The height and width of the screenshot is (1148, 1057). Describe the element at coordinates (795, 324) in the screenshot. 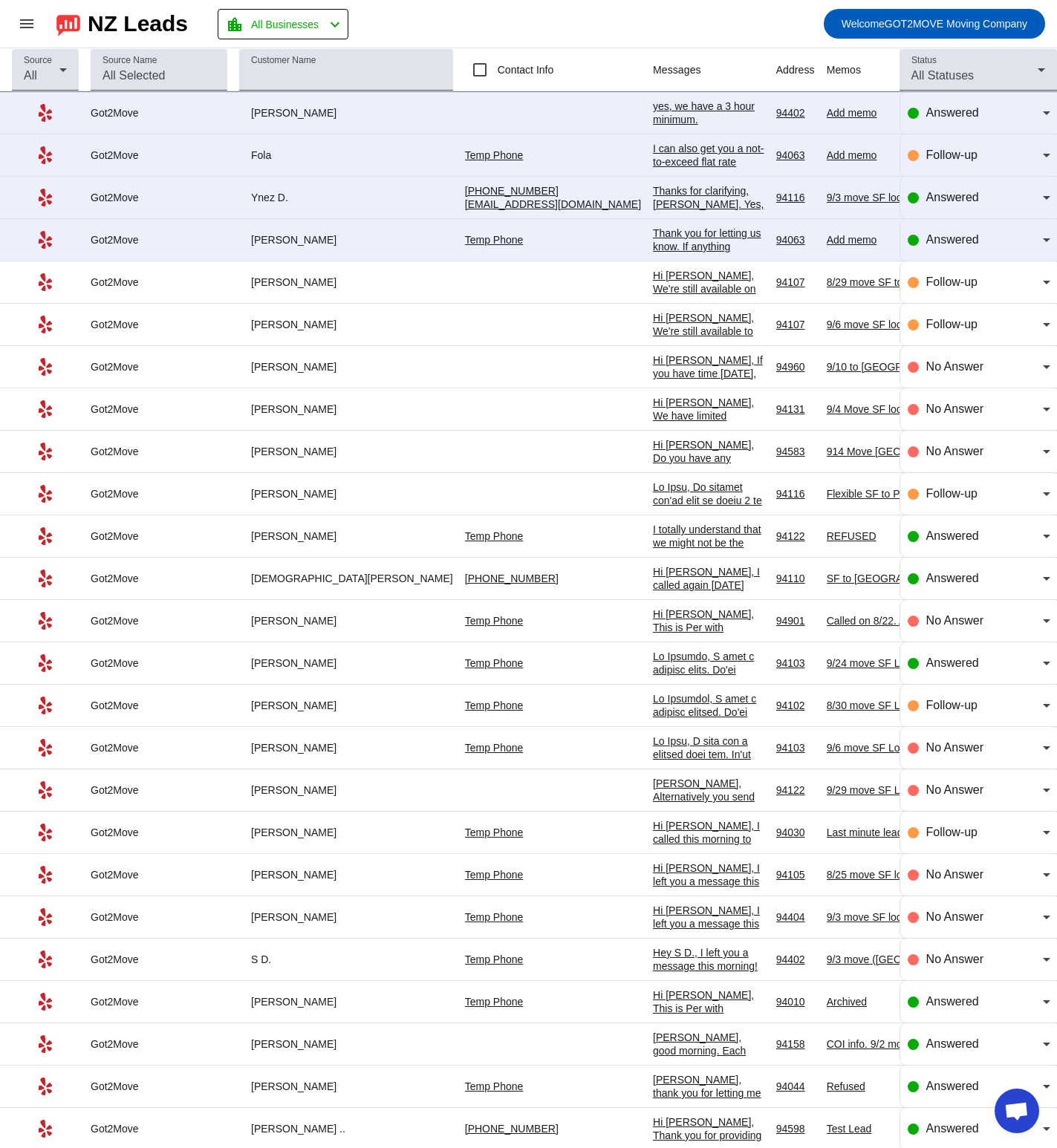

I see `div: 94107` at that location.